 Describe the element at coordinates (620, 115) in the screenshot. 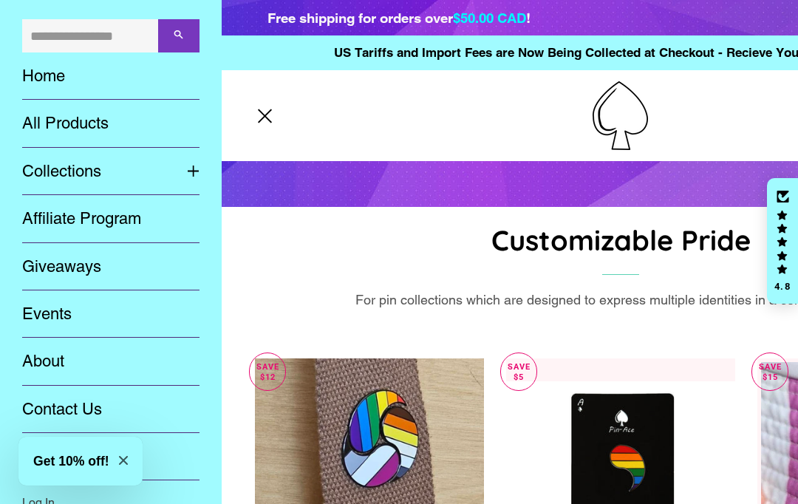

I see `img: Pin-Ace` at that location.